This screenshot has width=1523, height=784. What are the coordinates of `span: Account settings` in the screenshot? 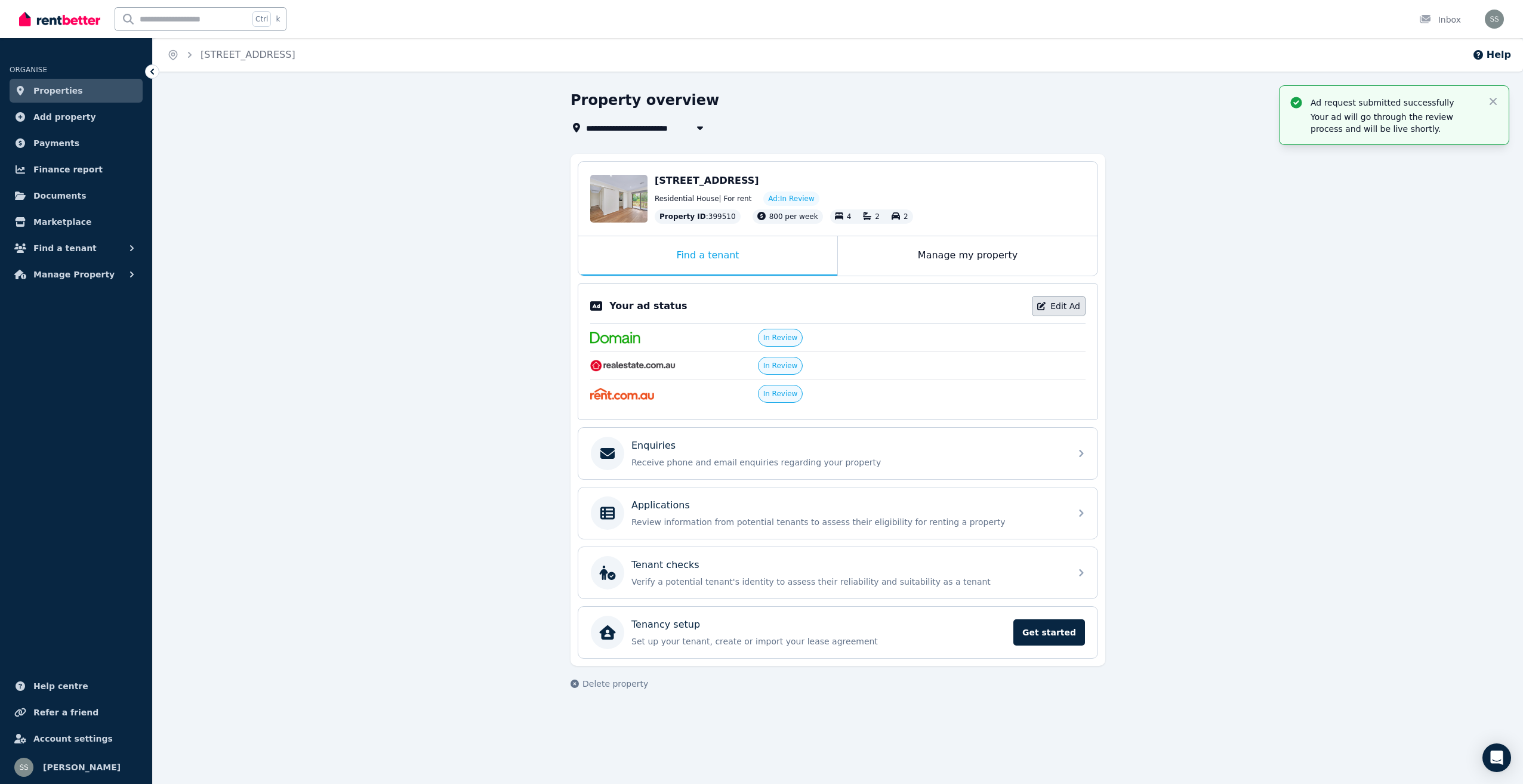 It's located at (73, 738).